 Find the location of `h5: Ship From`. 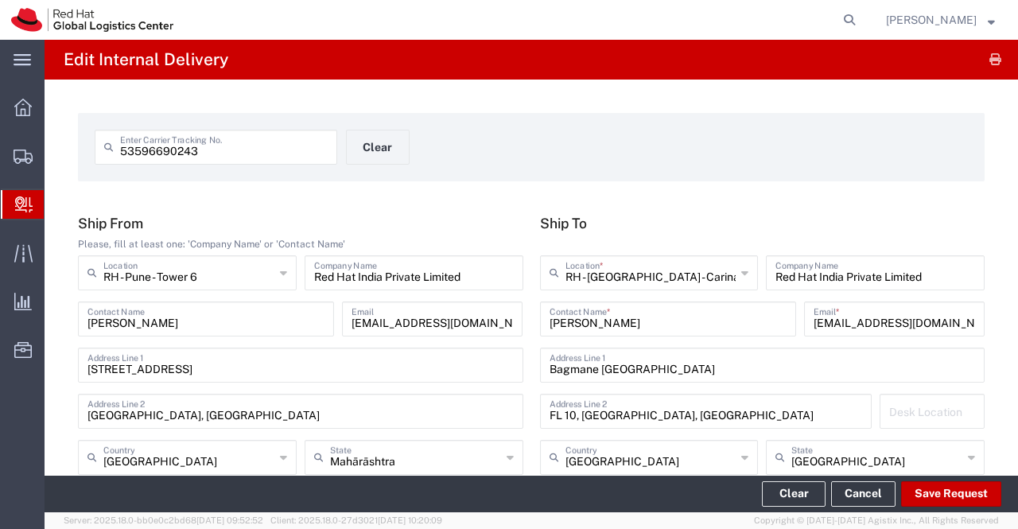

h5: Ship From is located at coordinates (301, 223).